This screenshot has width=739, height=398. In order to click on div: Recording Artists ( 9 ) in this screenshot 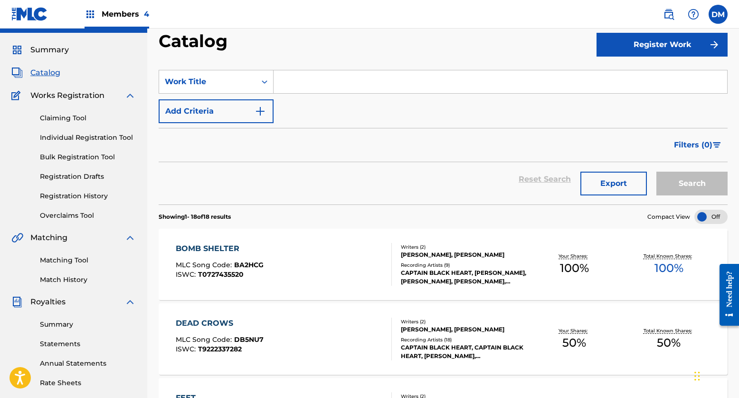, I will do `click(464, 265)`.